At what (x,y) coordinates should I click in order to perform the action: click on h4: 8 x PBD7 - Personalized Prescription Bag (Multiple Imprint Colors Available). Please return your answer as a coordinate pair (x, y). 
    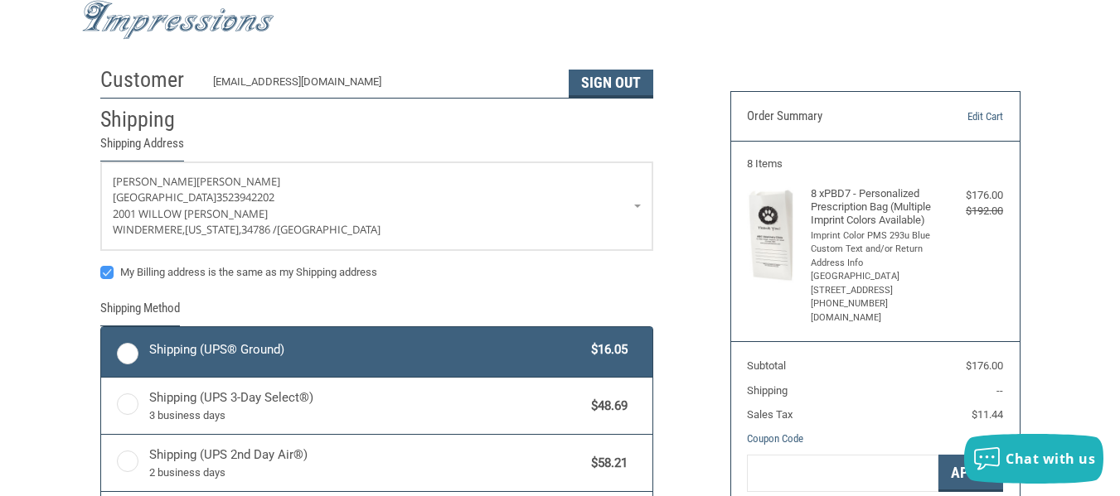
    Looking at the image, I should click on (873, 207).